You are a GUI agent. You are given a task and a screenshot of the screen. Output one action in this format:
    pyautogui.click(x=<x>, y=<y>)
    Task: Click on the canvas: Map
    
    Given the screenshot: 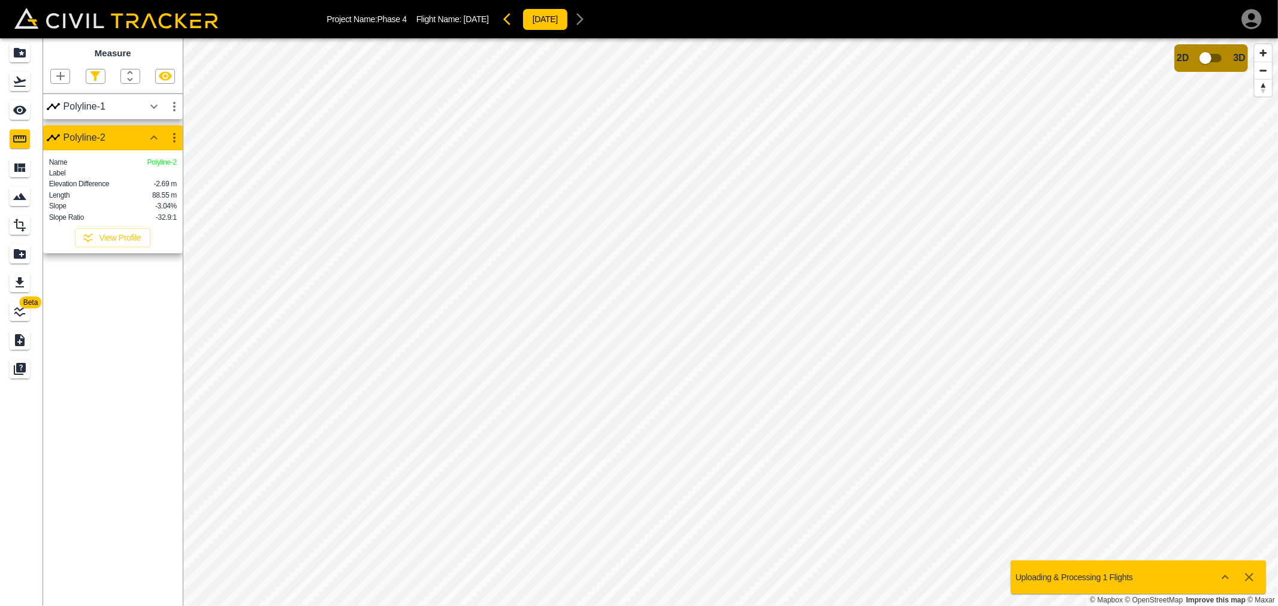 What is the action you would take?
    pyautogui.click(x=730, y=322)
    